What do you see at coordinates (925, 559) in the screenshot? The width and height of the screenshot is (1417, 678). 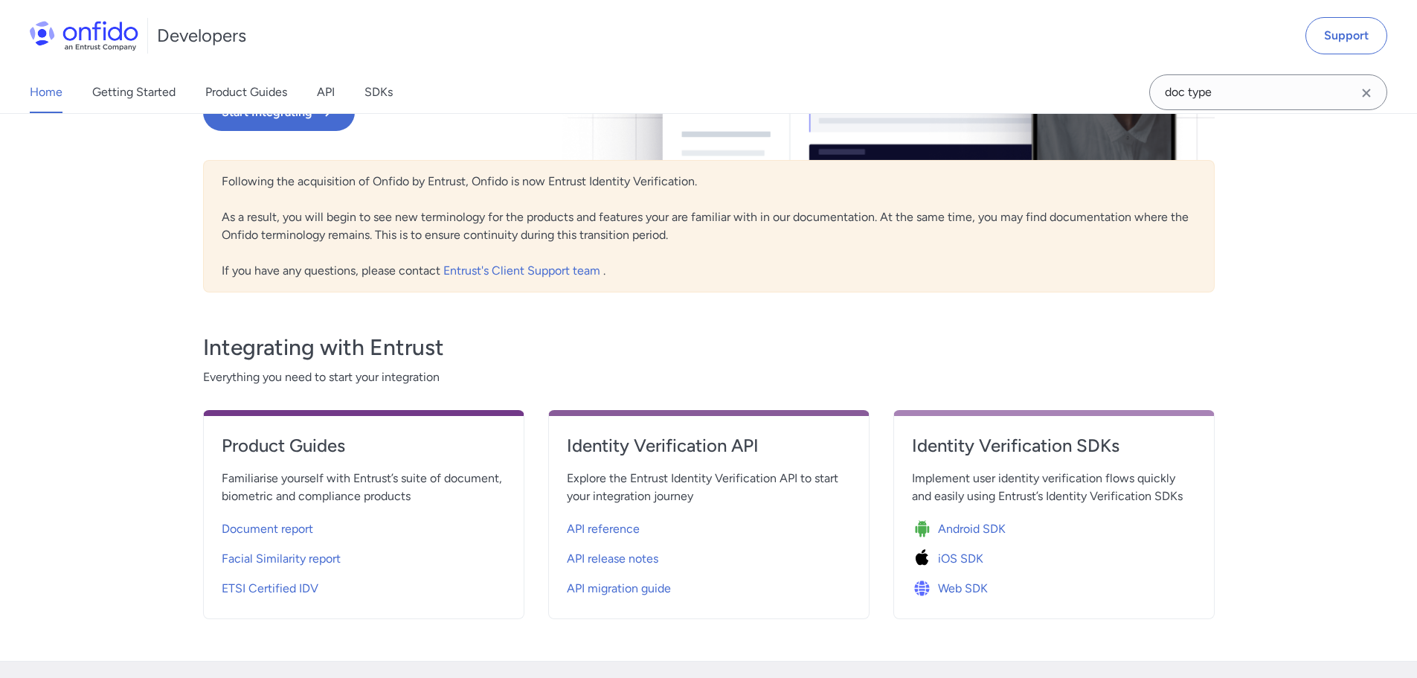 I see `img: Icon iOS SDK` at bounding box center [925, 559].